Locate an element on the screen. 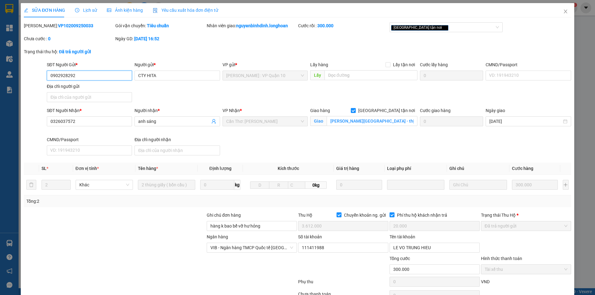 This screenshot has height=295, width=595. input: Ghi Chú is located at coordinates (478, 185).